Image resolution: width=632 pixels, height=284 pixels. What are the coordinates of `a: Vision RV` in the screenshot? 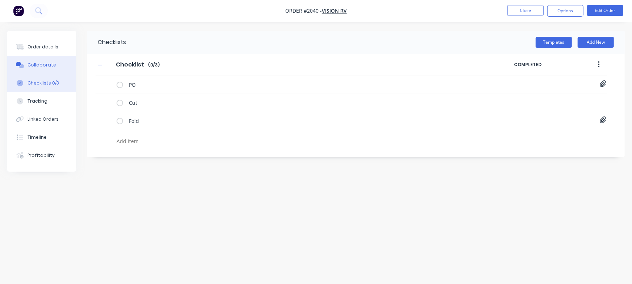 It's located at (334, 11).